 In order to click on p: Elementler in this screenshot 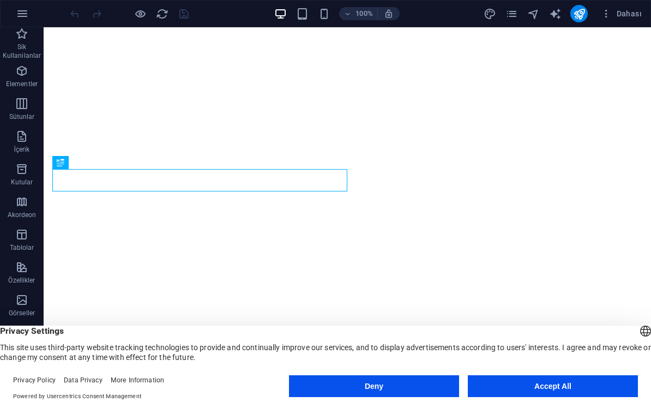, I will do `click(22, 84)`.